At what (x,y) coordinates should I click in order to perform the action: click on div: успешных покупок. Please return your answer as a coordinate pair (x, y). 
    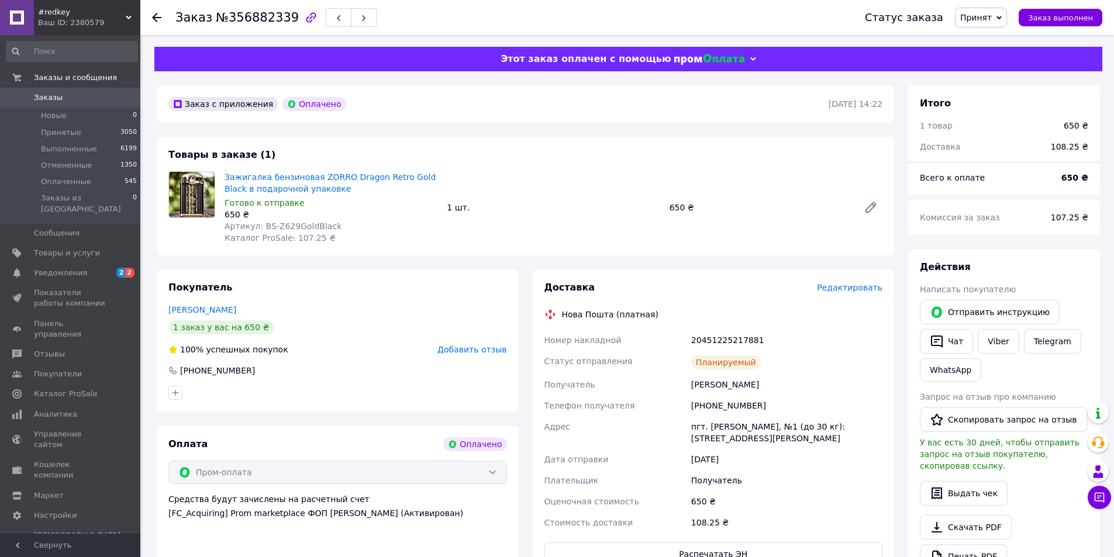
    Looking at the image, I should click on (228, 350).